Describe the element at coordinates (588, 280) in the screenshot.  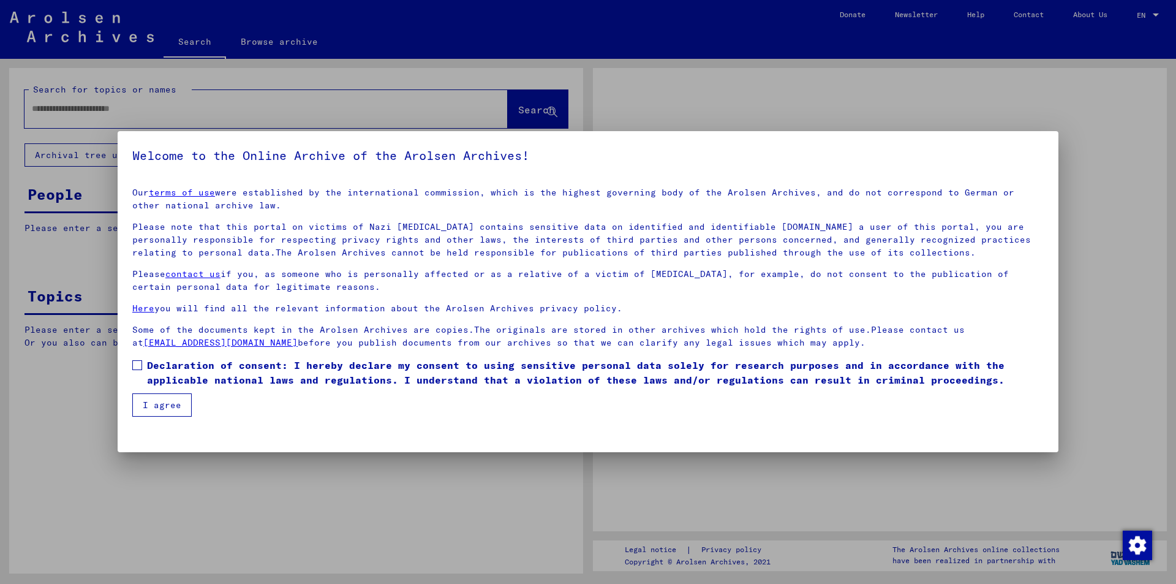
I see `p: Please if you, as someone who is personally affected or as a relative of a victim of [MEDICAL_DAT...` at that location.